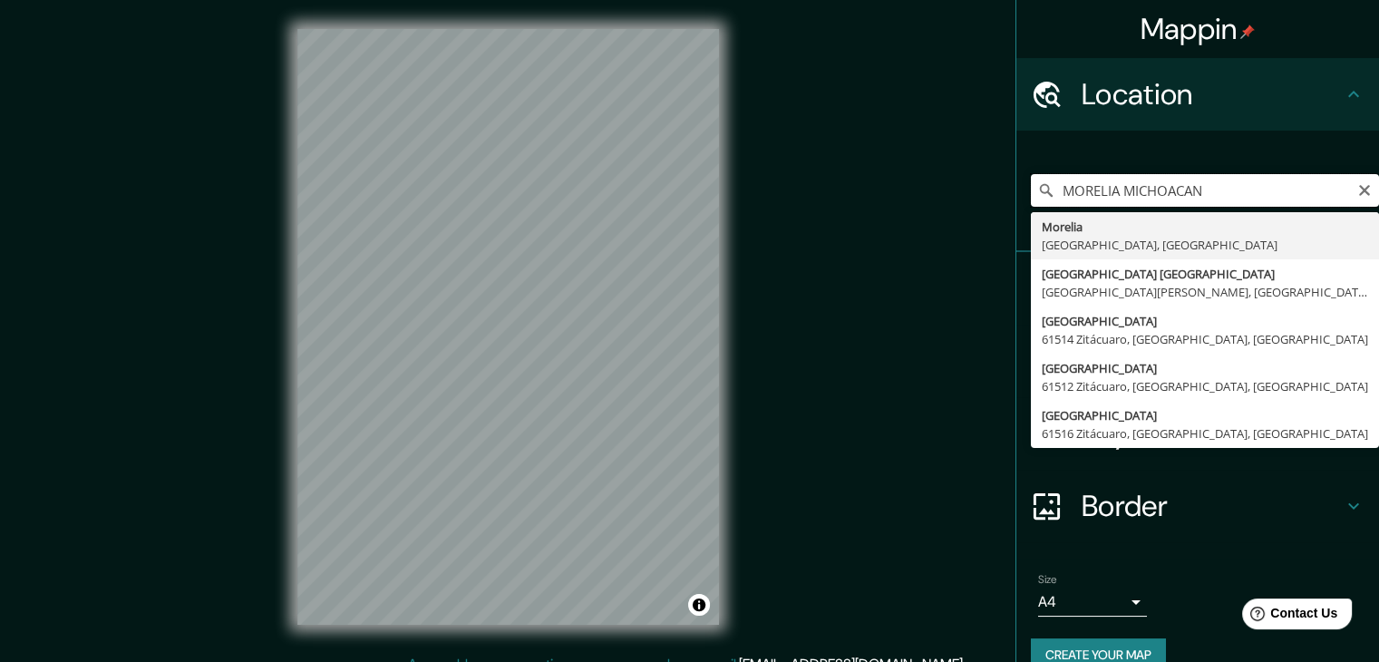  Describe the element at coordinates (1212, 433) in the screenshot. I see `h4: Layout` at that location.